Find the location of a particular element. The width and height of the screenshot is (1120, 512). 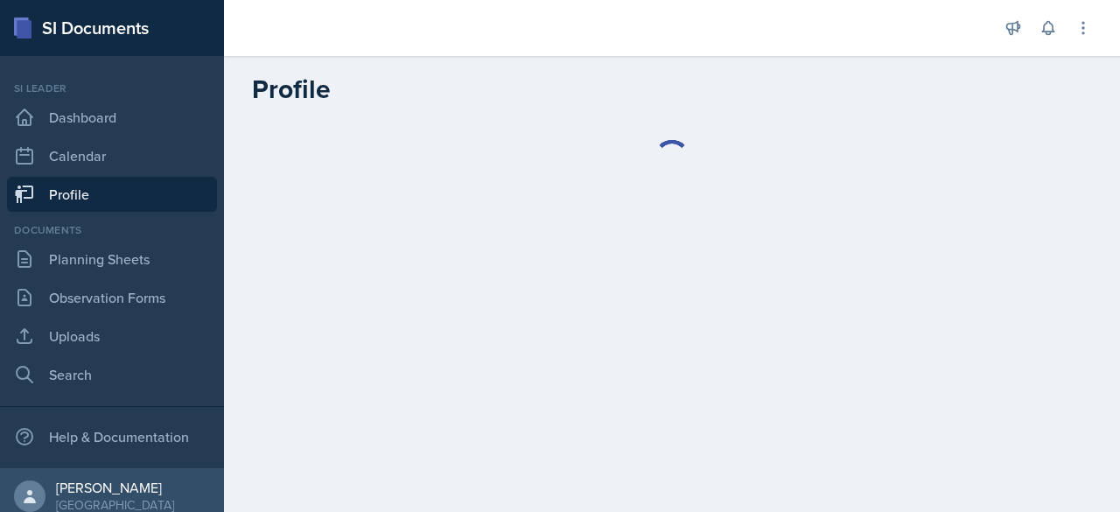

a: Dashboard is located at coordinates (112, 117).